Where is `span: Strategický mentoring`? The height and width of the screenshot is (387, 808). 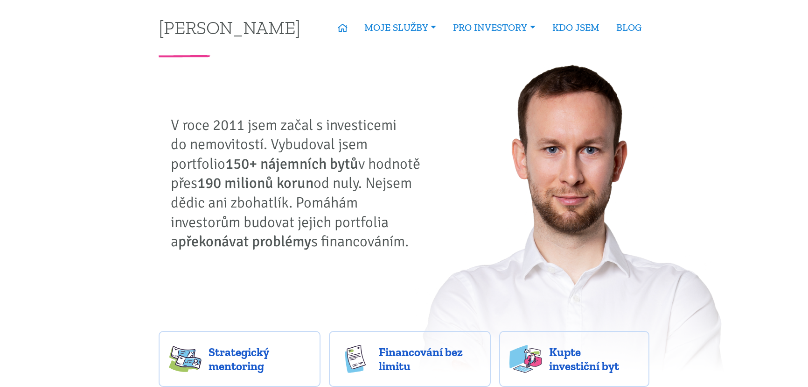
span: Strategický mentoring is located at coordinates (260, 358).